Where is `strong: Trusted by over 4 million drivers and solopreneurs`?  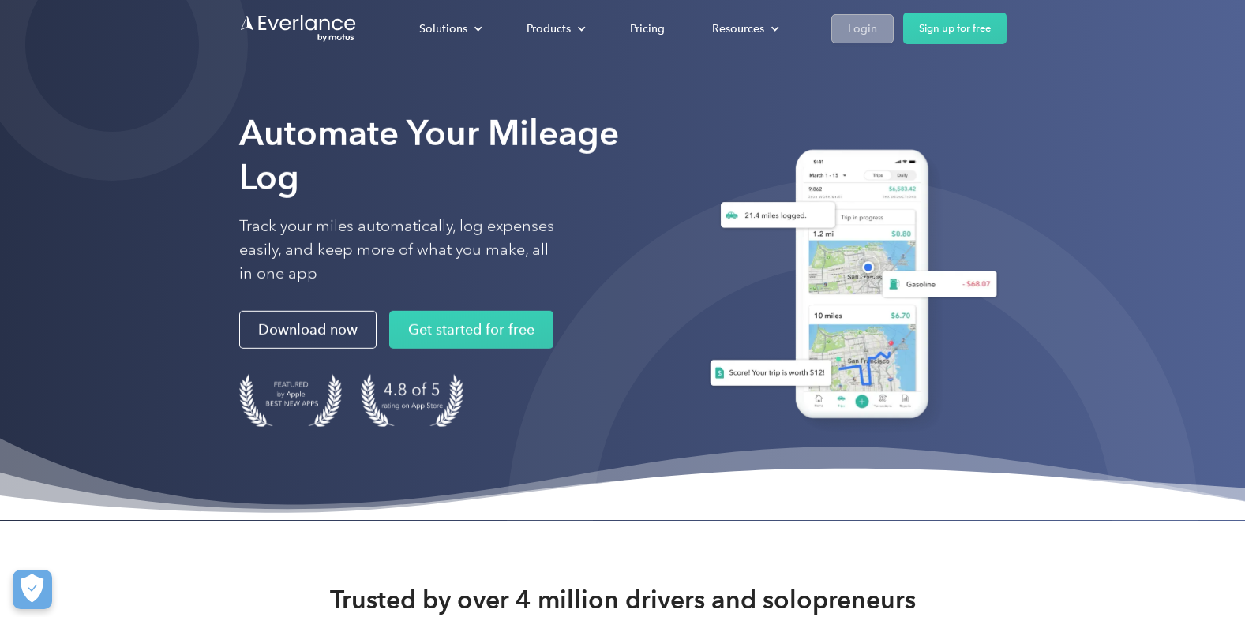
strong: Trusted by over 4 million drivers and solopreneurs is located at coordinates (623, 600).